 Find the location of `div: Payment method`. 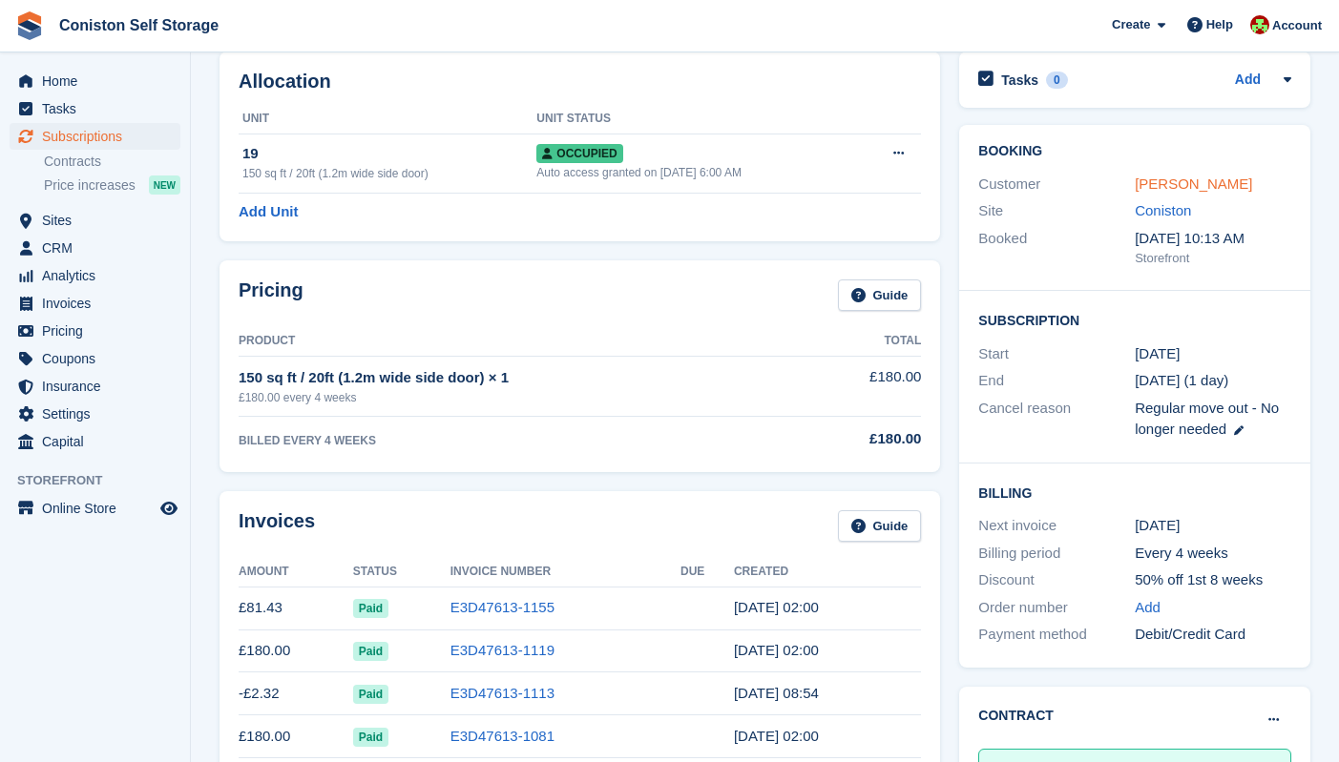

div: Payment method is located at coordinates (1056, 634).